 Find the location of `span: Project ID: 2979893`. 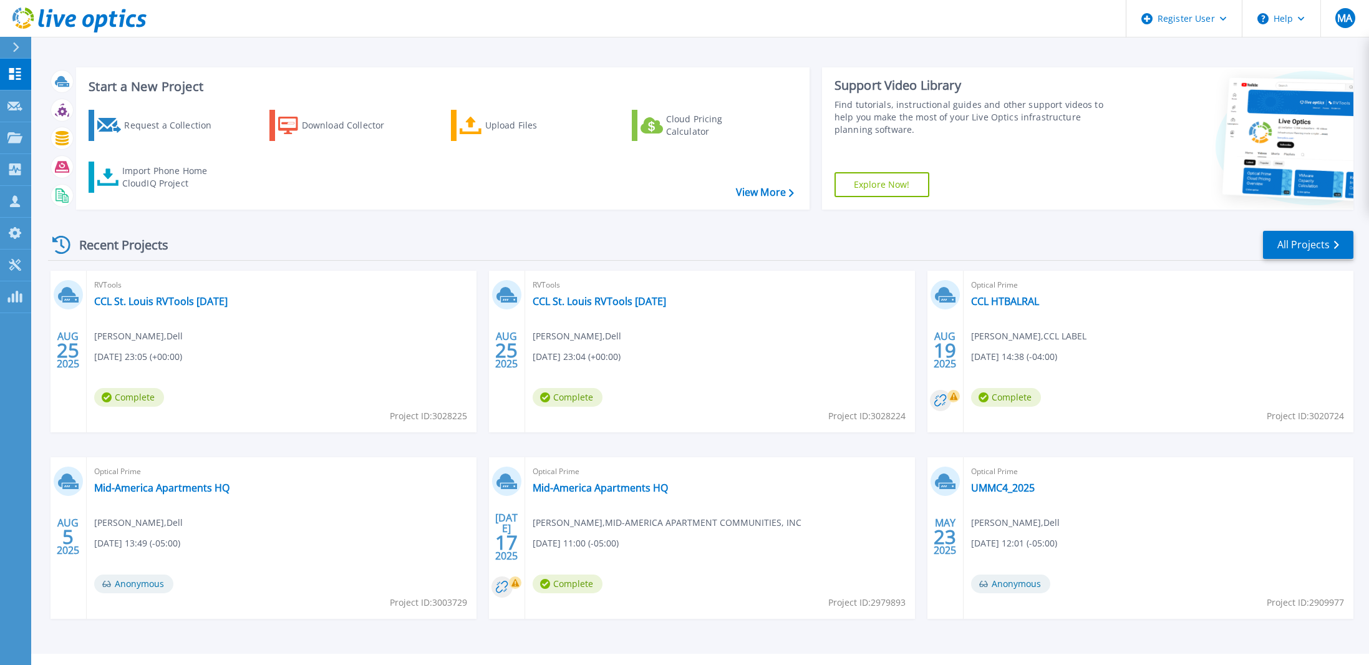

span: Project ID: 2979893 is located at coordinates (867, 602).